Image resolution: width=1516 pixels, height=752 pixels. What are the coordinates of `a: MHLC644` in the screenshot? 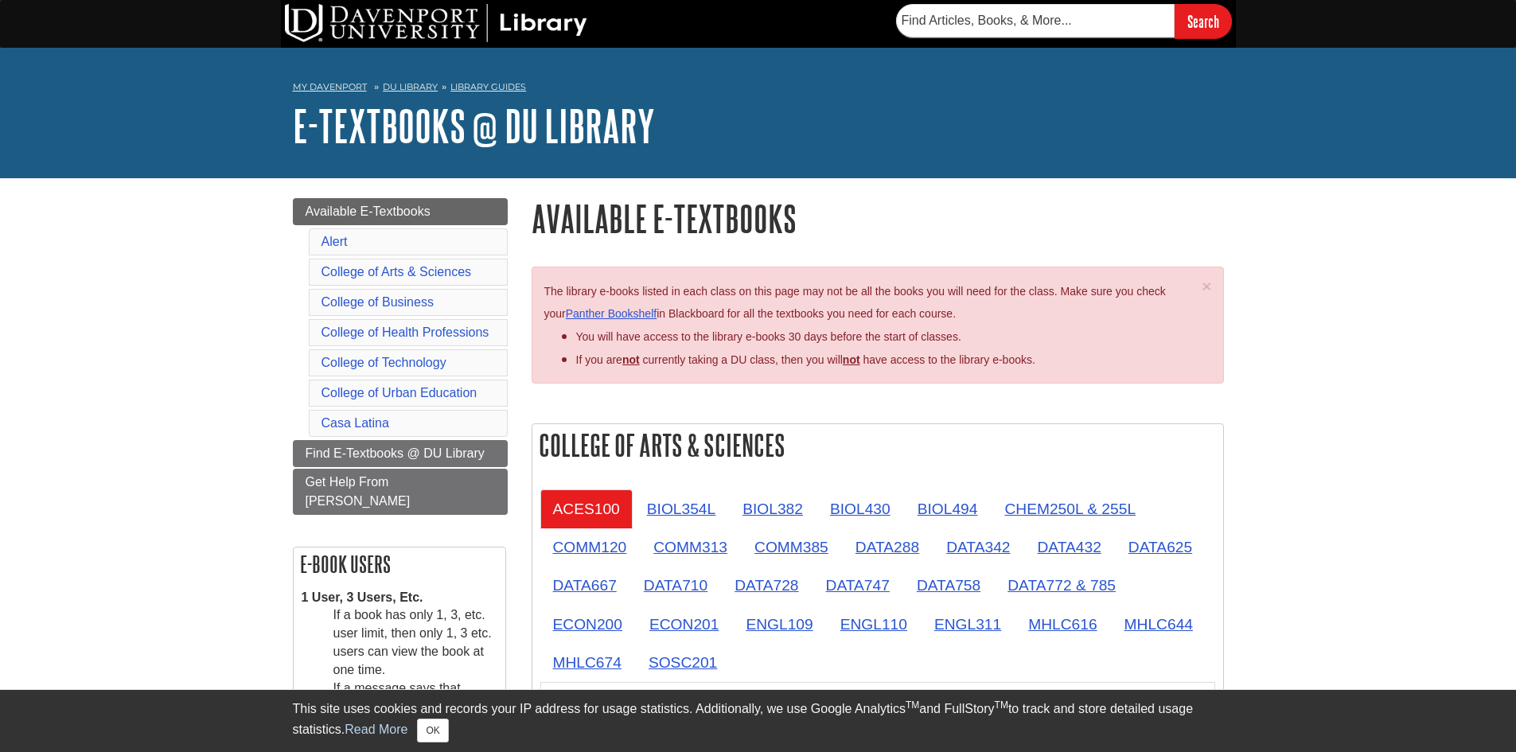 It's located at (1159, 624).